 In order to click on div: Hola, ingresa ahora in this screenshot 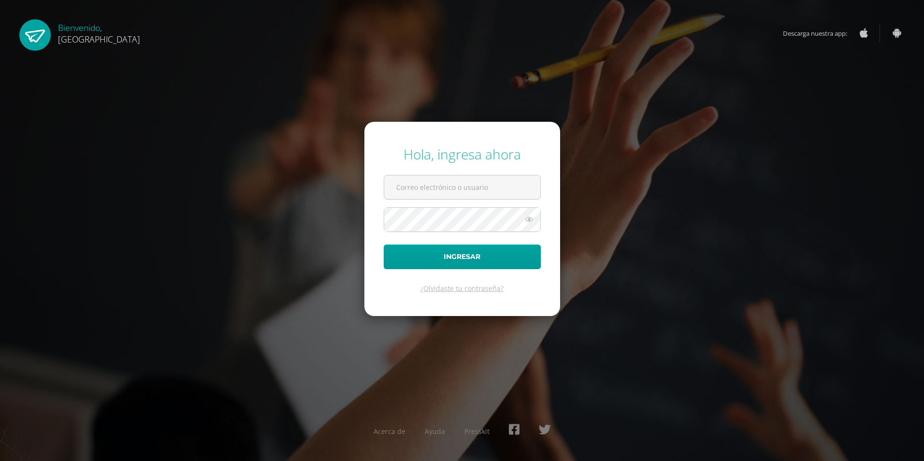, I will do `click(462, 154)`.